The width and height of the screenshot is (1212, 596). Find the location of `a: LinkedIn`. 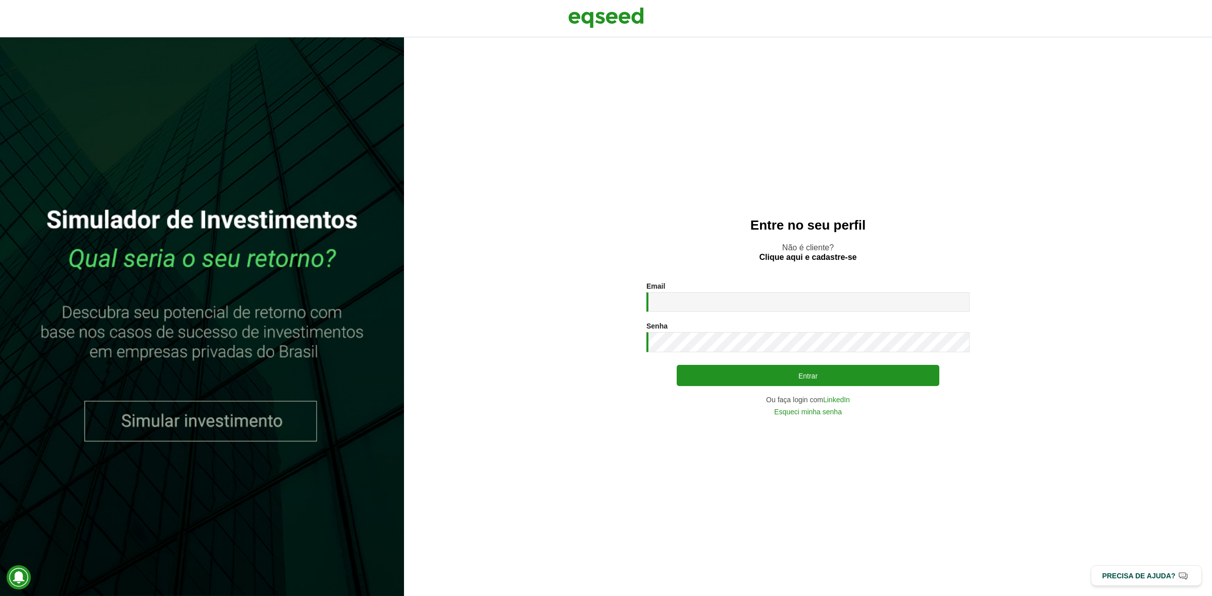

a: LinkedIn is located at coordinates (836, 400).